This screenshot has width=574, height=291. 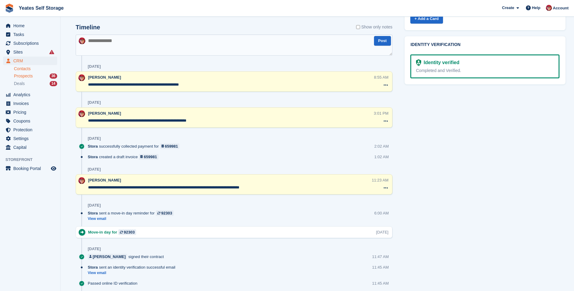 What do you see at coordinates (9, 8) in the screenshot?
I see `img: stora-icon-8386f47178a22dfd0bd8f6a31ec36ba5ce8667c1dd55bd0f319d3a0aa187defe.svg` at bounding box center [9, 8].